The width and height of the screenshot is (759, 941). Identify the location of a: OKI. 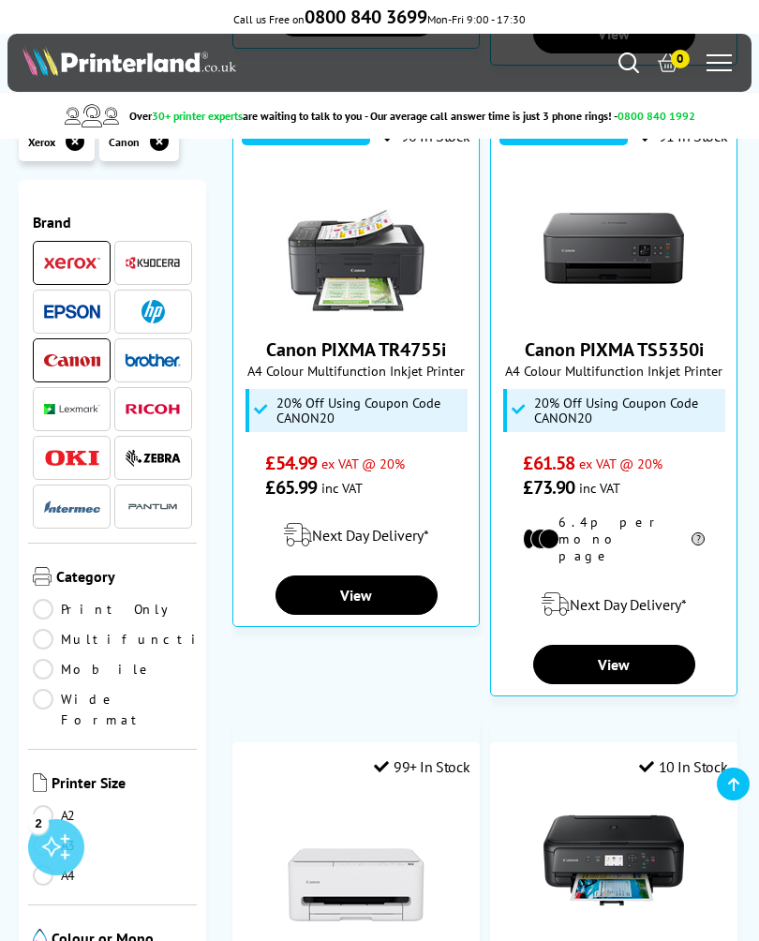
(72, 457).